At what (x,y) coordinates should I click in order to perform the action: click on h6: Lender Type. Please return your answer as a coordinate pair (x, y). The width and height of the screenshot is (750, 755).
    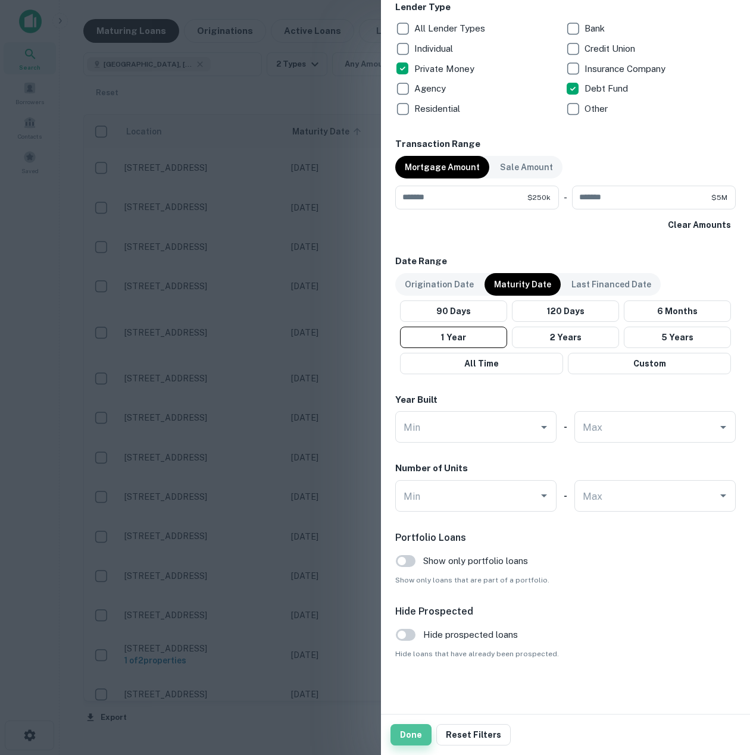
    Looking at the image, I should click on (565, 7).